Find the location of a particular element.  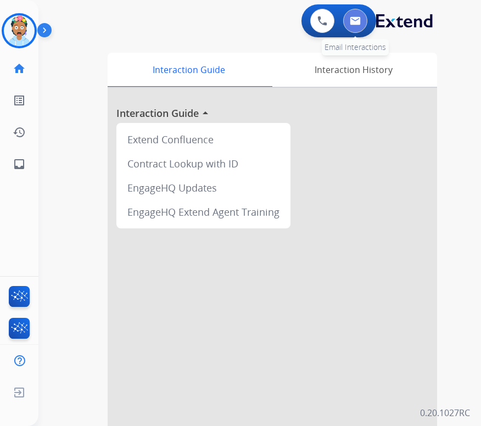

img: avatar is located at coordinates (19, 31).